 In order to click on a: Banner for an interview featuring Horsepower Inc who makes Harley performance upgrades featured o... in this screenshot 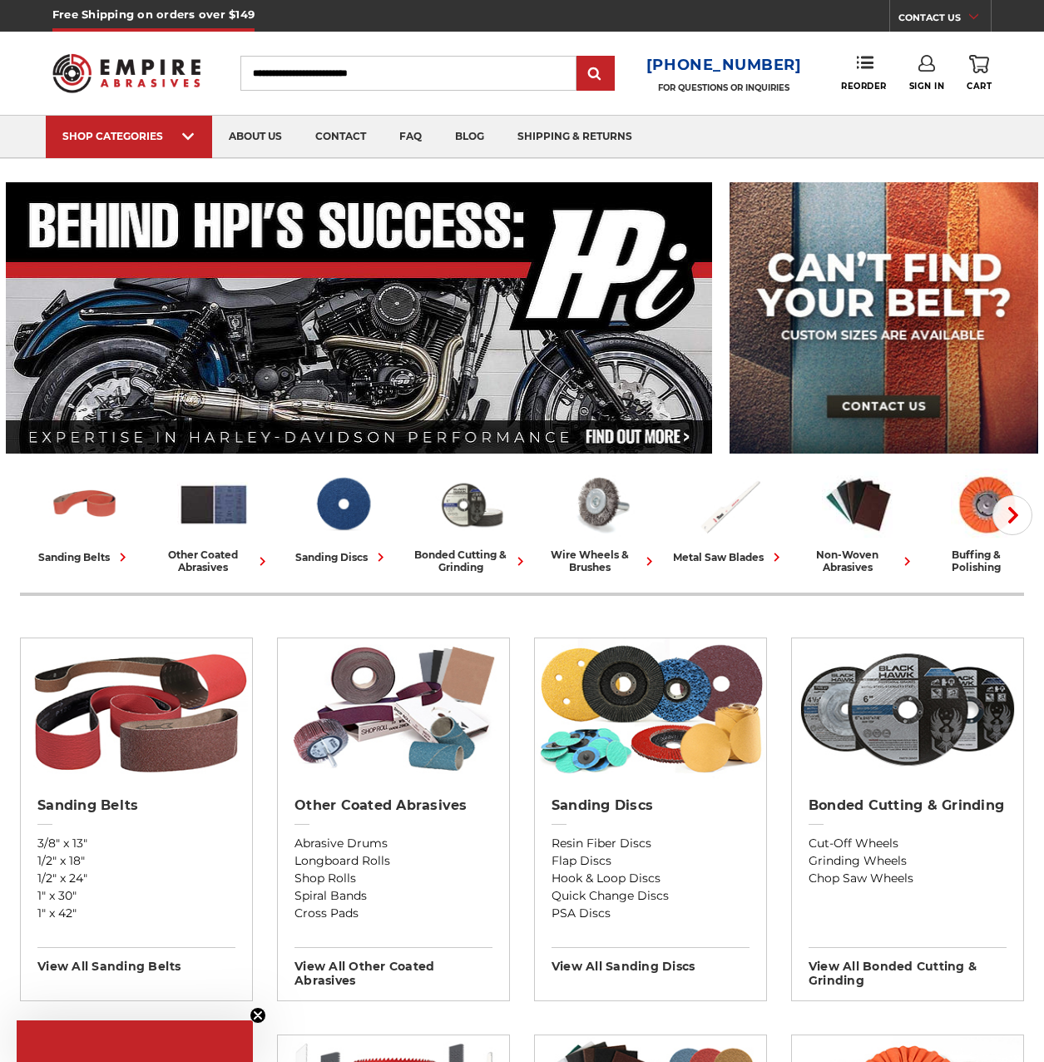, I will do `click(359, 318)`.